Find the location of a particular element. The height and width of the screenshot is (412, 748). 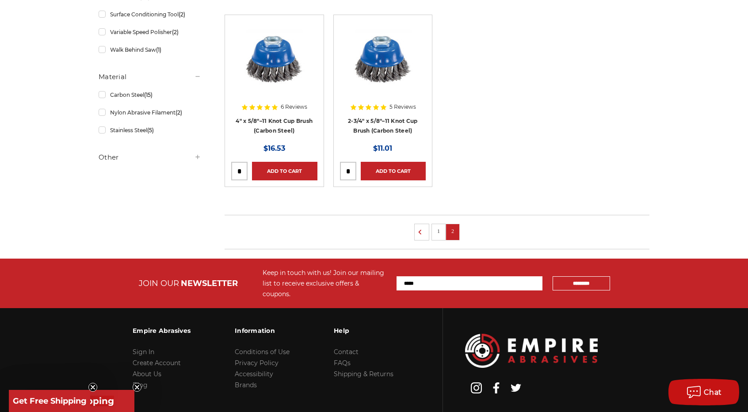

a: Surface Conditioning Tool is located at coordinates (150, 14).